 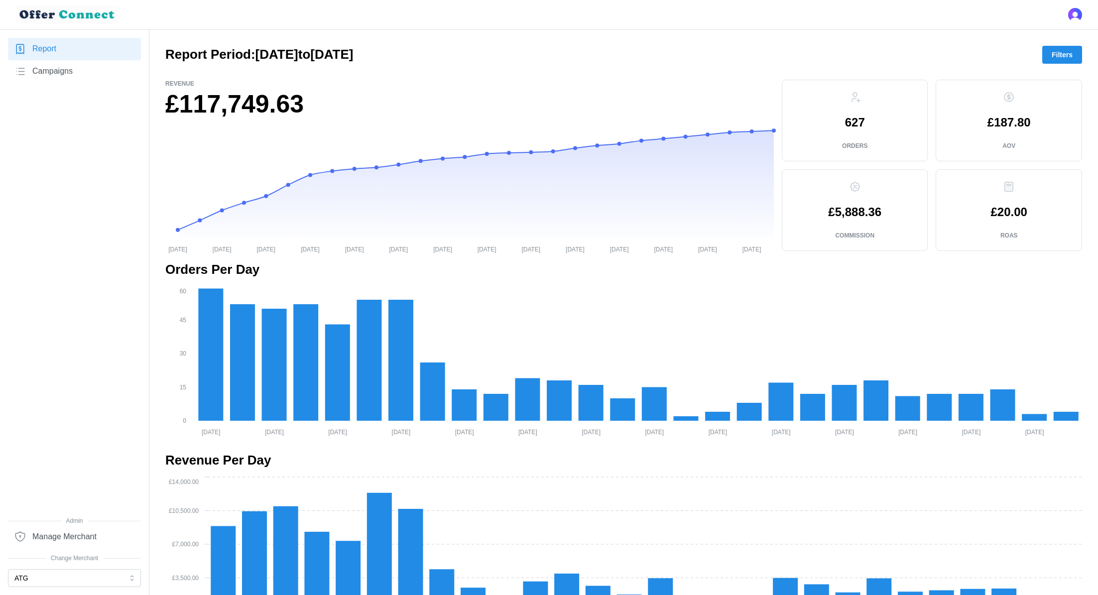 What do you see at coordinates (1009, 122) in the screenshot?
I see `p: £187.80` at bounding box center [1009, 122].